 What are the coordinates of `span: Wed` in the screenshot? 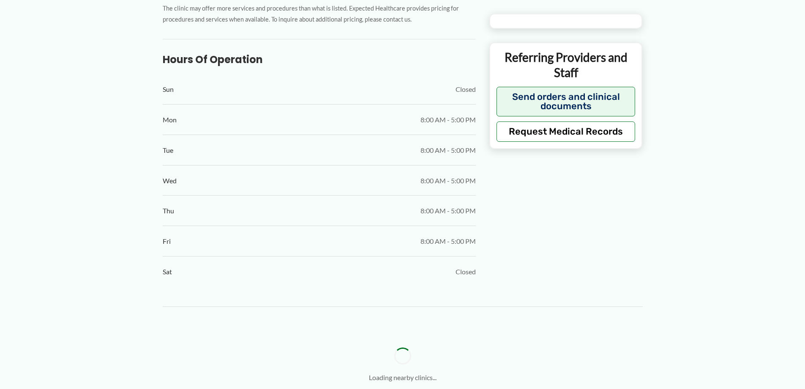 It's located at (170, 181).